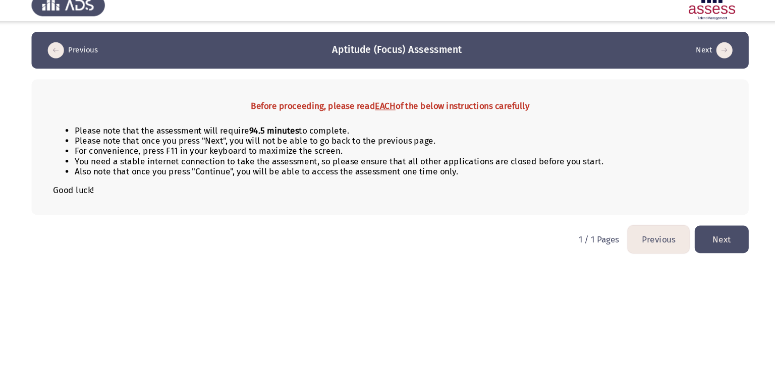 The height and width of the screenshot is (372, 775). What do you see at coordinates (87, 15) in the screenshot?
I see `img: Assess Talent Management logo` at bounding box center [87, 15].